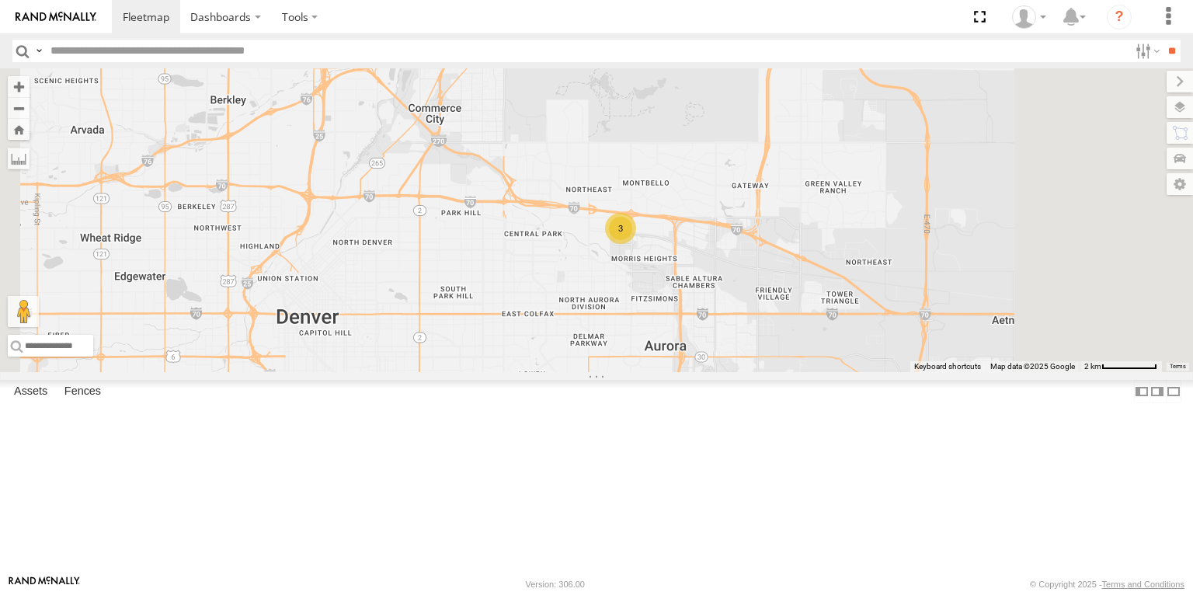 The image size is (1193, 592). I want to click on label: Fences, so click(82, 392).